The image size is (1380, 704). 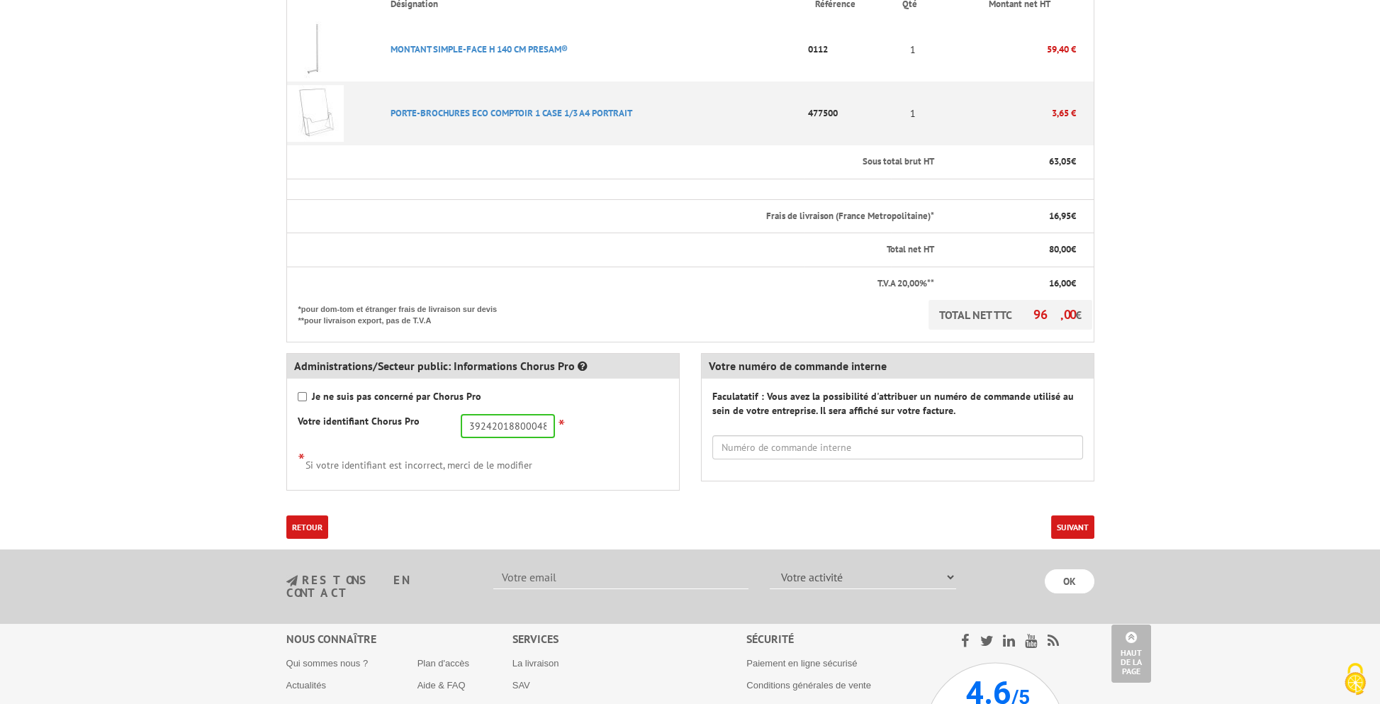 What do you see at coordinates (521, 685) in the screenshot?
I see `a: SAV` at bounding box center [521, 685].